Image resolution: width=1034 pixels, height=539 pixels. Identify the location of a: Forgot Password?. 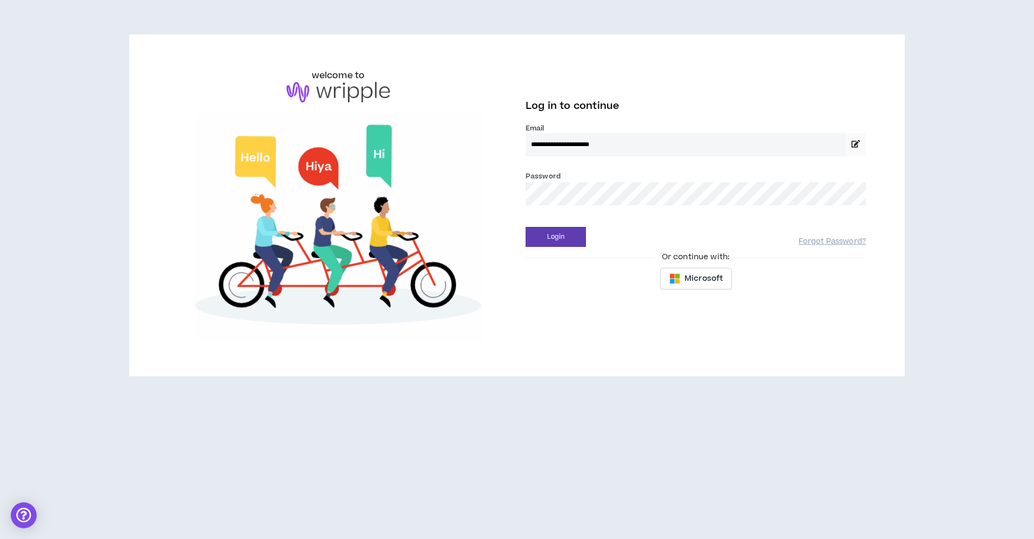
(832, 241).